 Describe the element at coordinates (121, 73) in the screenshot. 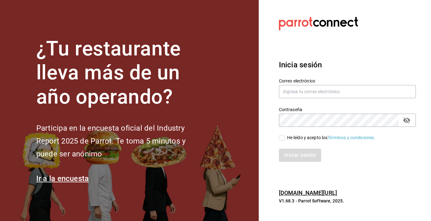

I see `h1: ¿Tu restaurante lleva más de un año operando?` at that location.